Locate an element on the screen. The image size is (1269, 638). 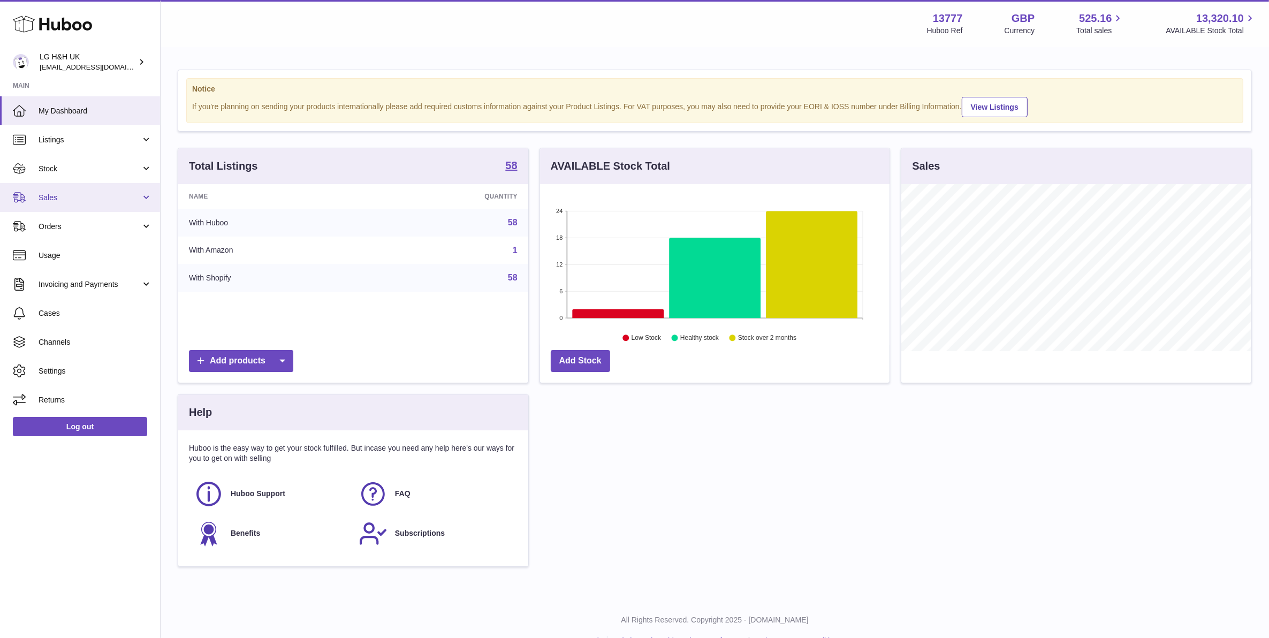
td: With Amazon is located at coordinates (274, 250).